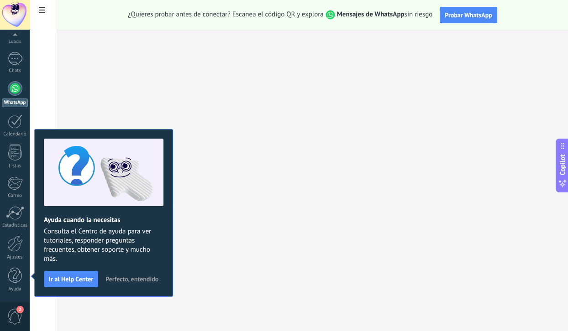 The width and height of the screenshot is (568, 331). I want to click on span: Ir al Help Center, so click(71, 279).